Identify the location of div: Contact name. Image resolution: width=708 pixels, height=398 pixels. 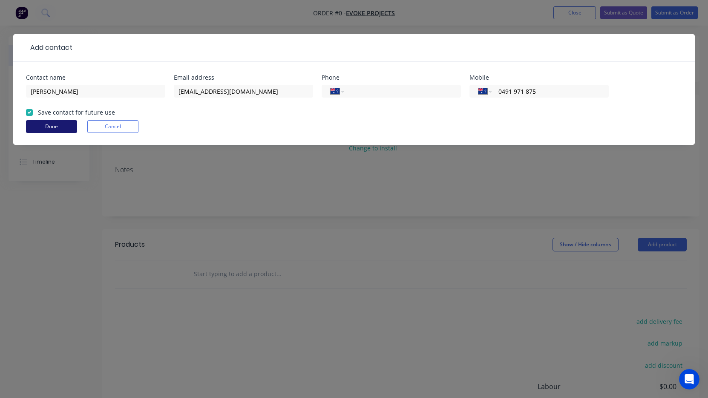
(95, 78).